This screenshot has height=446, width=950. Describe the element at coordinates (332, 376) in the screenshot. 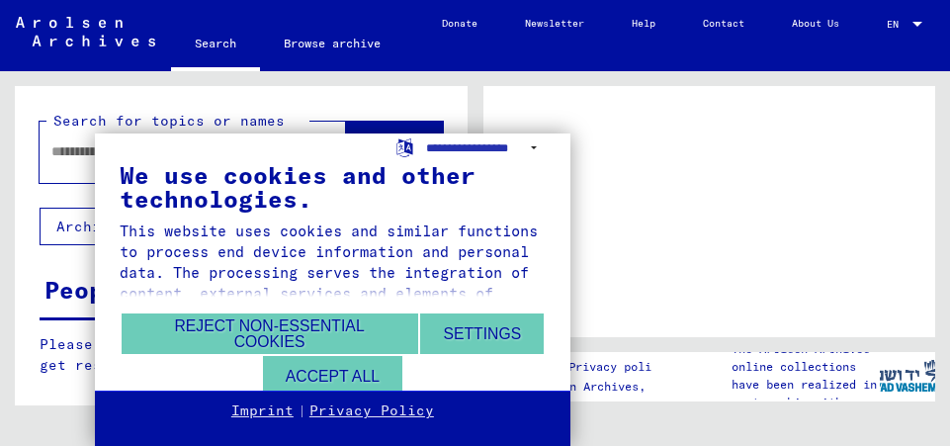

I see `button: Accept all` at that location.